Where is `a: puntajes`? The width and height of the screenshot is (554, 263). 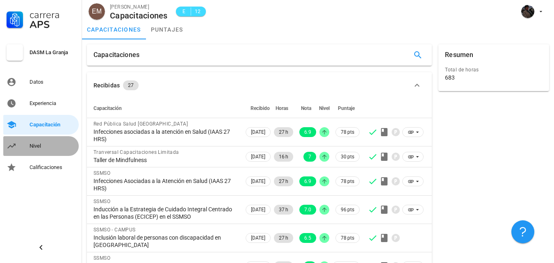
a: puntajes is located at coordinates (167, 30).